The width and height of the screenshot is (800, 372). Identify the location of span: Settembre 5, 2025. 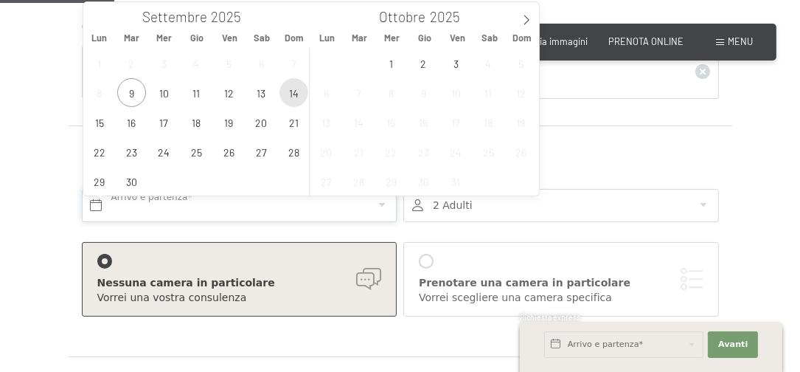
(229, 63).